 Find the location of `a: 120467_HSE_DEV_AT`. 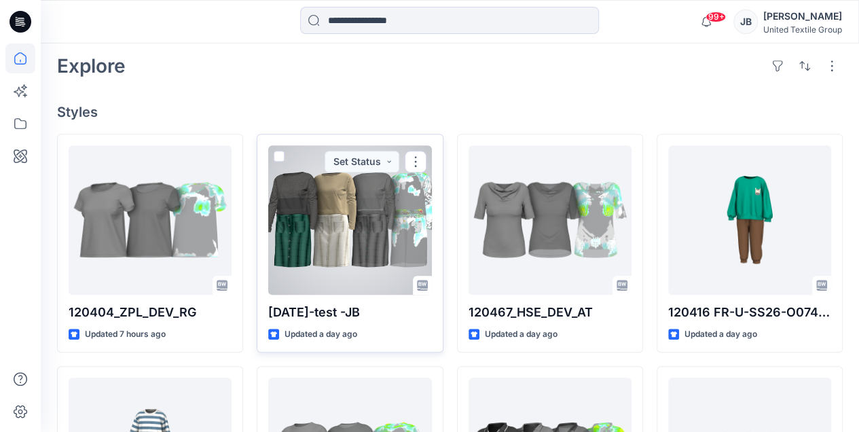

a: 120467_HSE_DEV_AT is located at coordinates (550, 220).